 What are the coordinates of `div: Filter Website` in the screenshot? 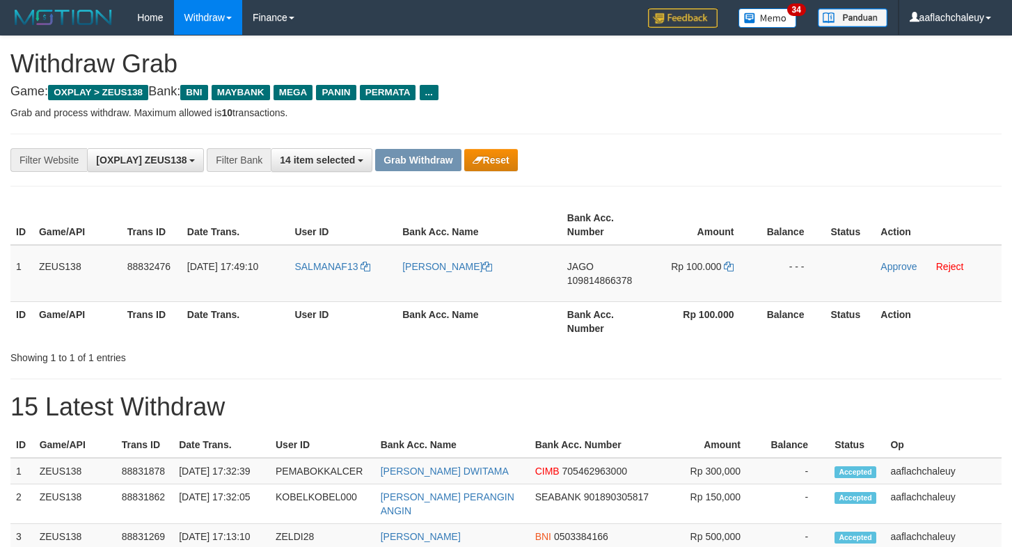 It's located at (49, 160).